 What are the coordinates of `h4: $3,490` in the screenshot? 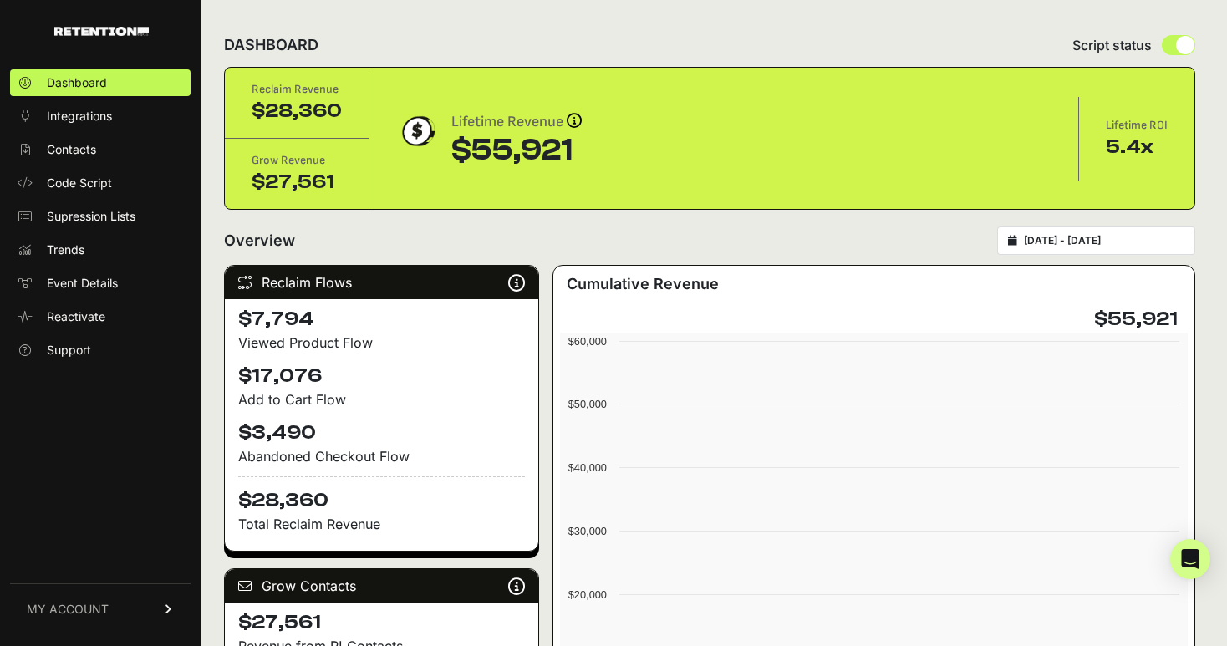 It's located at (381, 433).